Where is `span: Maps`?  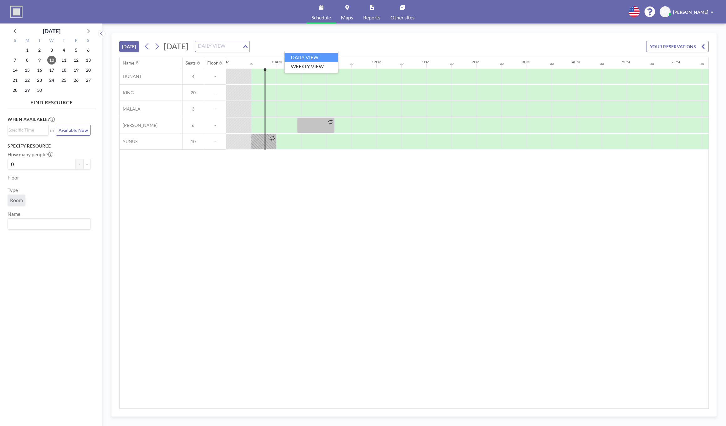 span: Maps is located at coordinates (347, 18).